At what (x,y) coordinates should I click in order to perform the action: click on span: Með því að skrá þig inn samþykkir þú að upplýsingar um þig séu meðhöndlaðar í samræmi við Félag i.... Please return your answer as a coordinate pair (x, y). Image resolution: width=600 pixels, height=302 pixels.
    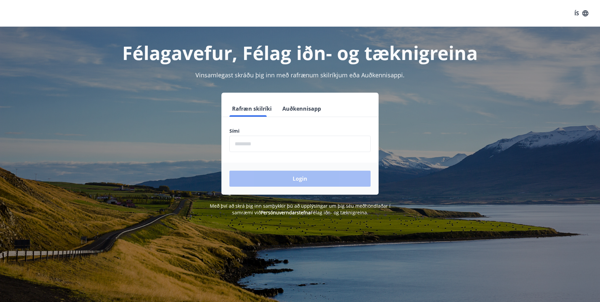
    Looking at the image, I should click on (300, 209).